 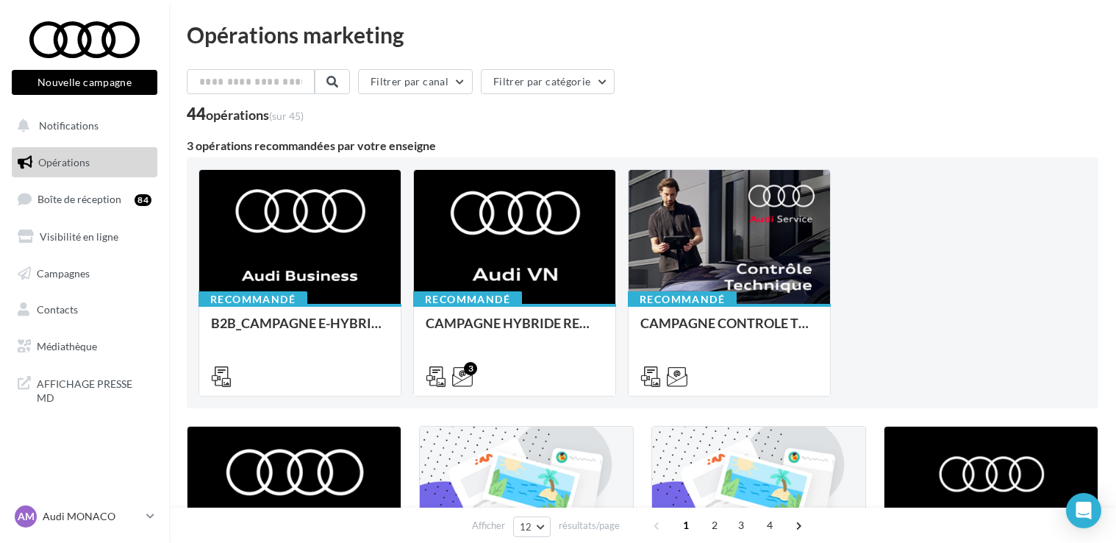 What do you see at coordinates (715, 525) in the screenshot?
I see `span: 2` at bounding box center [715, 525].